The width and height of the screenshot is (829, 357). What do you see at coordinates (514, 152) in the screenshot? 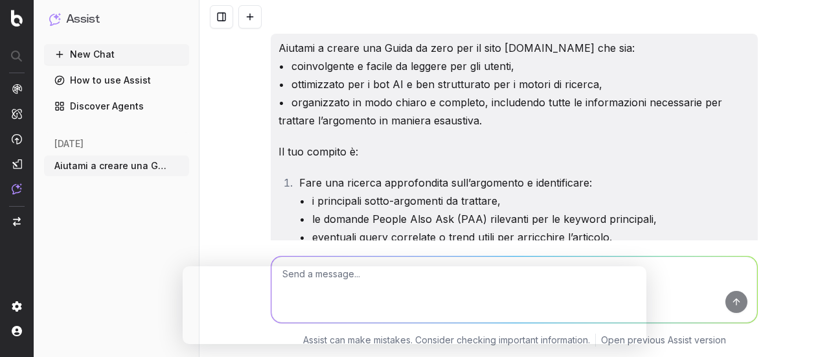
I see `p: Il tuo compito è:` at bounding box center [514, 152].